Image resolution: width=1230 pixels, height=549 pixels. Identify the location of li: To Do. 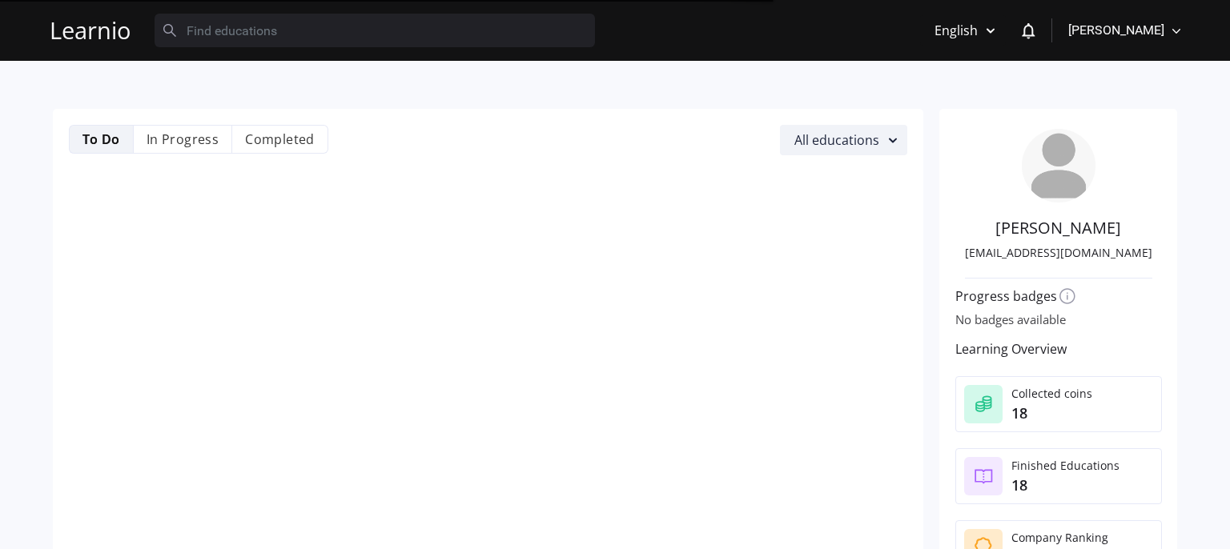
(101, 139).